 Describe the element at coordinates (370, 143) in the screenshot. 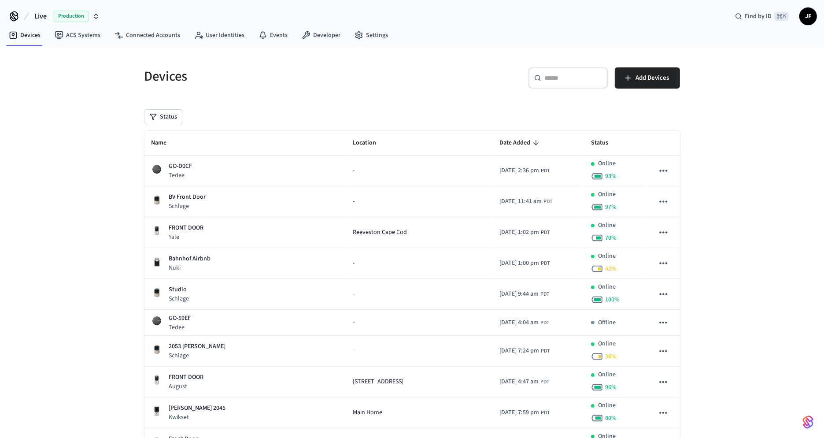

I see `span: Location` at that location.